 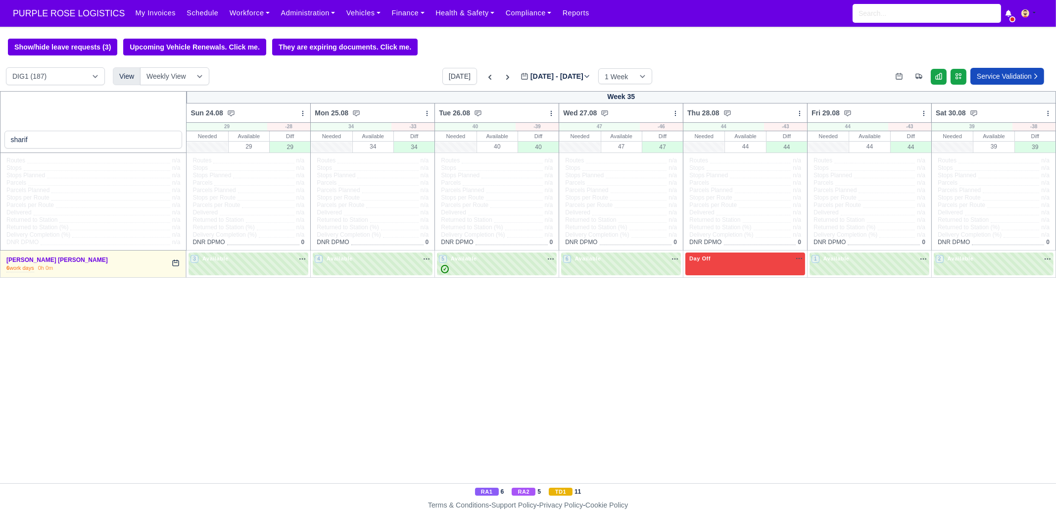 I want to click on a: Privacy Policy, so click(x=561, y=505).